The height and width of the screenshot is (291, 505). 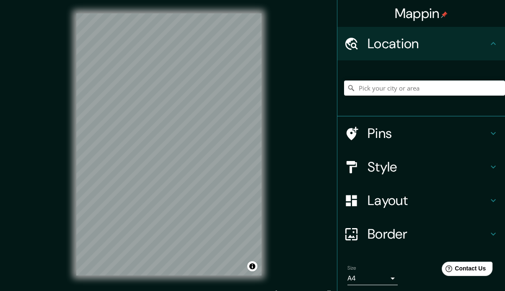 I want to click on input: Pick your city or area, so click(x=425, y=88).